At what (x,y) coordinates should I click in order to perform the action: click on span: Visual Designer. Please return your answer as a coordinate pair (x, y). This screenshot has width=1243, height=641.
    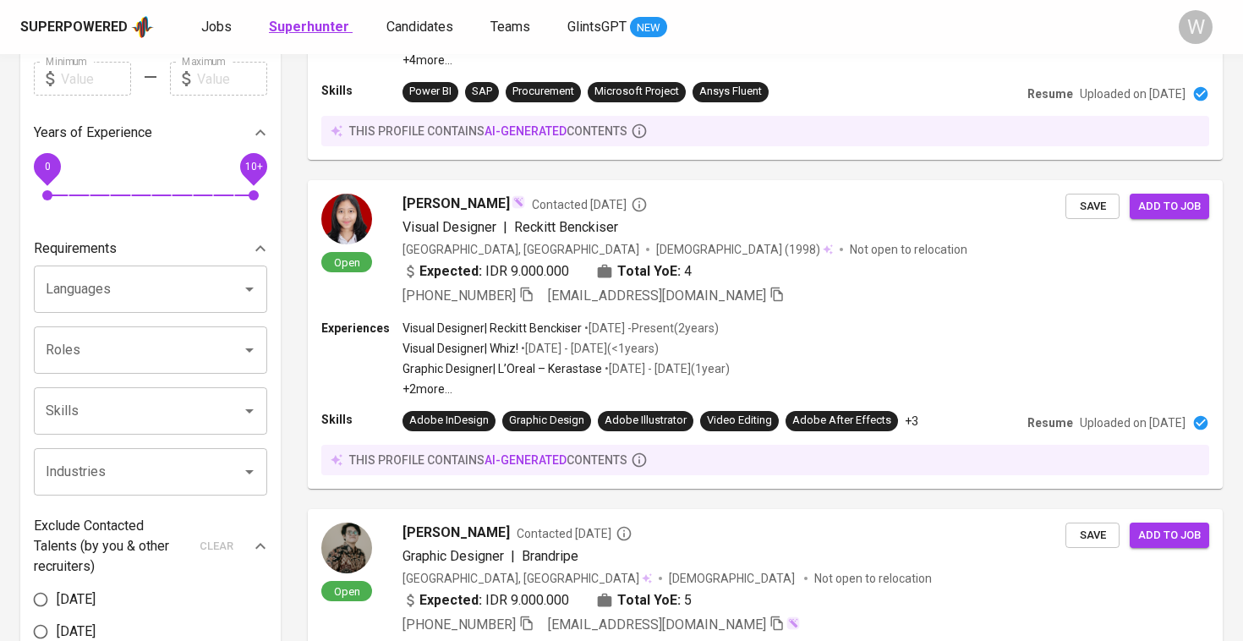
    Looking at the image, I should click on (449, 227).